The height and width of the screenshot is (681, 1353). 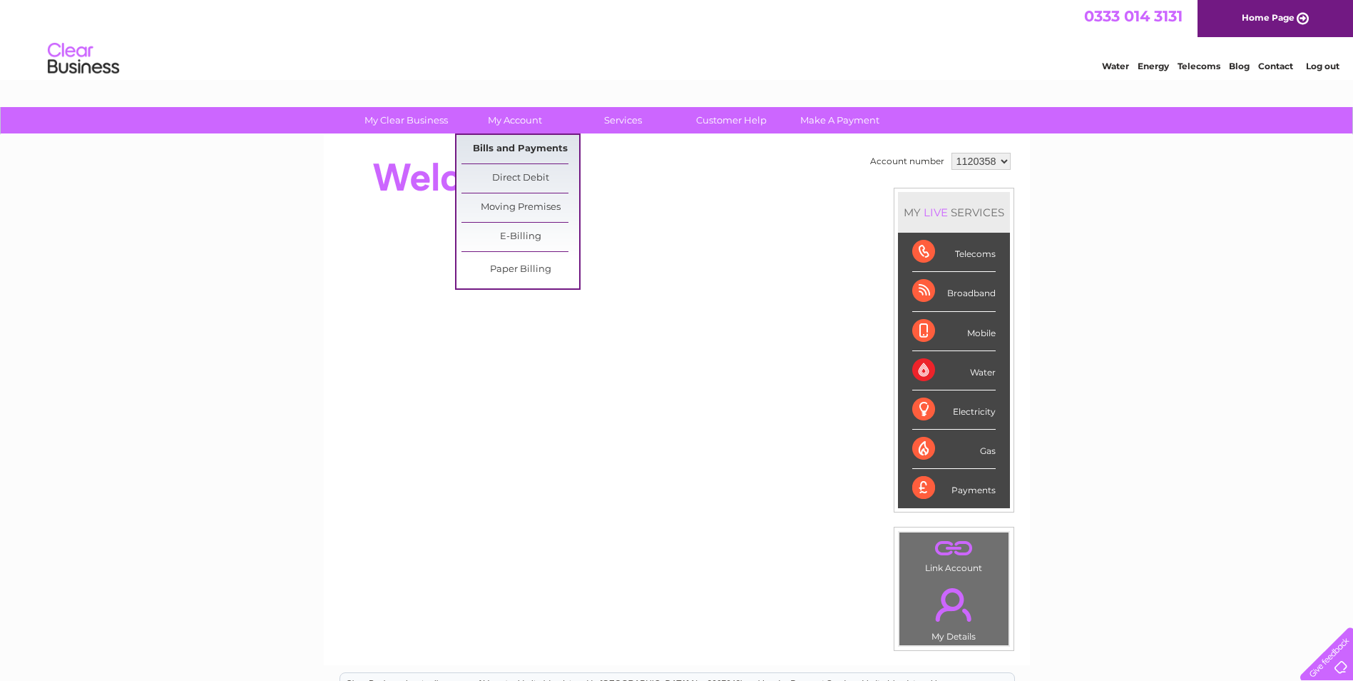 I want to click on div: Electricity, so click(x=954, y=410).